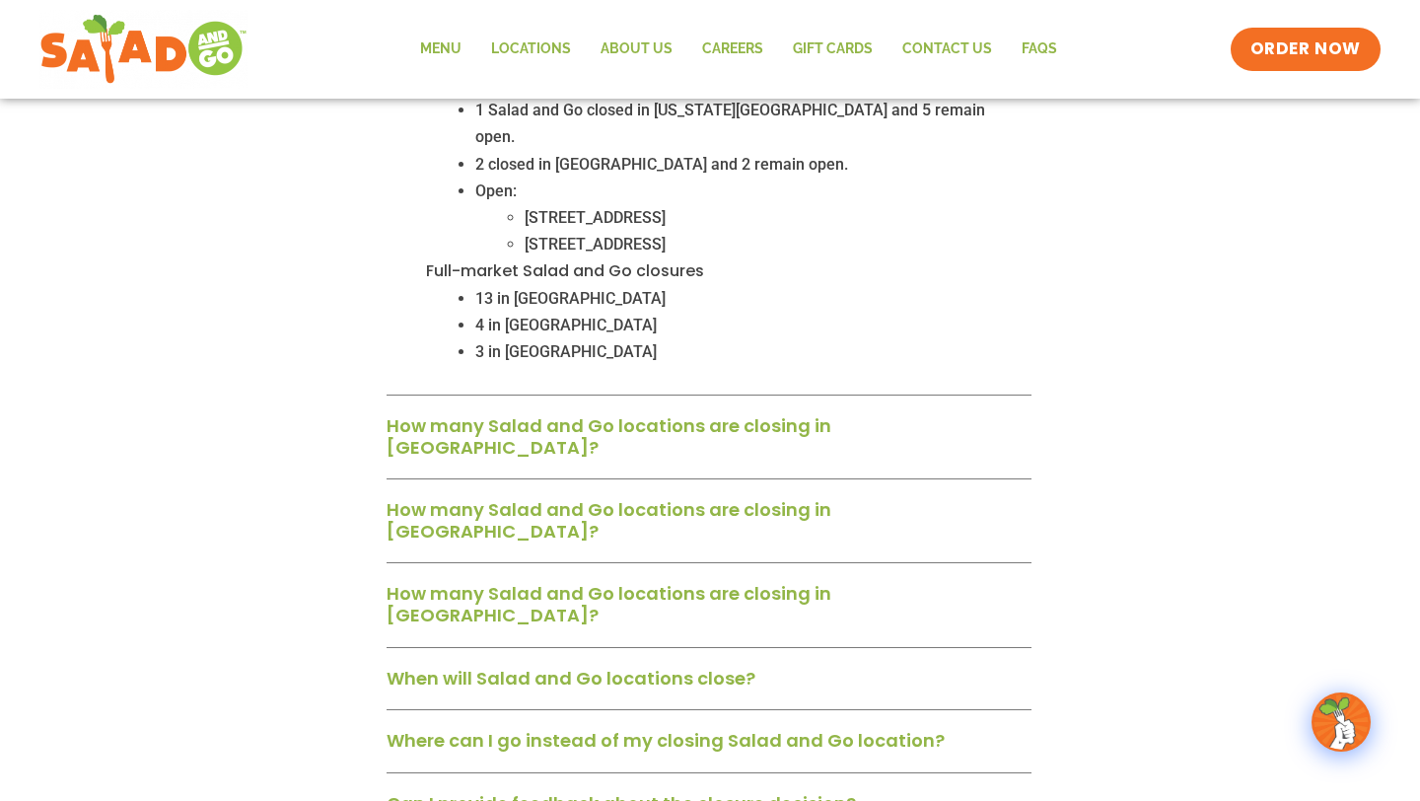  Describe the element at coordinates (636, 49) in the screenshot. I see `a: About Us` at that location.